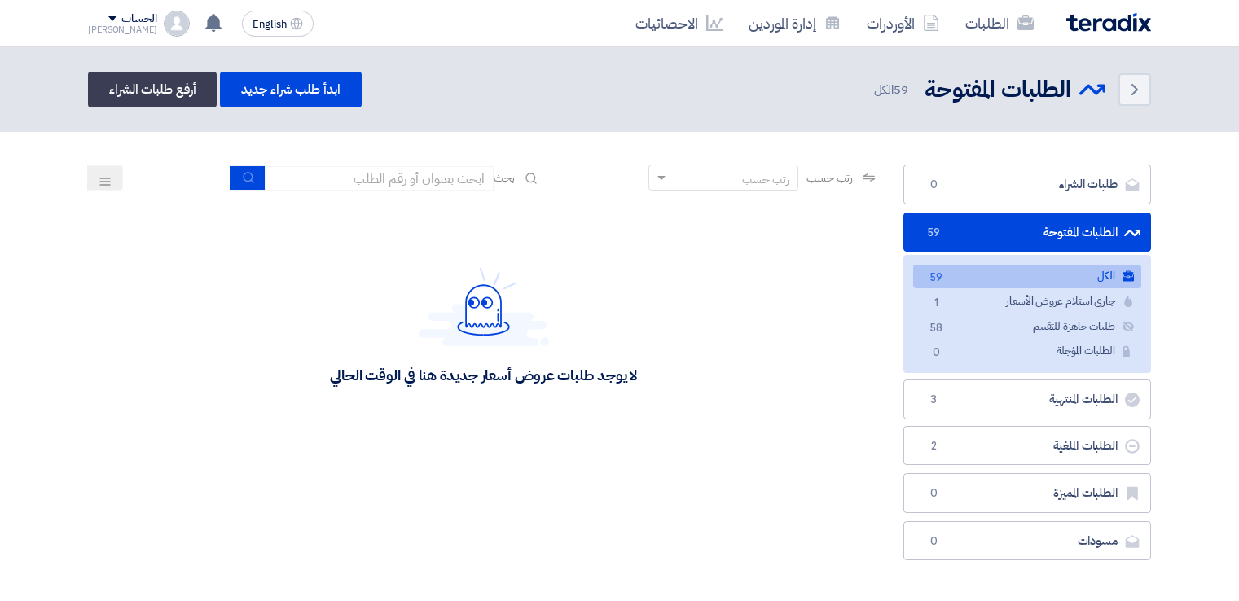 The image size is (1239, 601). What do you see at coordinates (1027, 184) in the screenshot?
I see `a: طلبات الشراء0` at bounding box center [1027, 184].